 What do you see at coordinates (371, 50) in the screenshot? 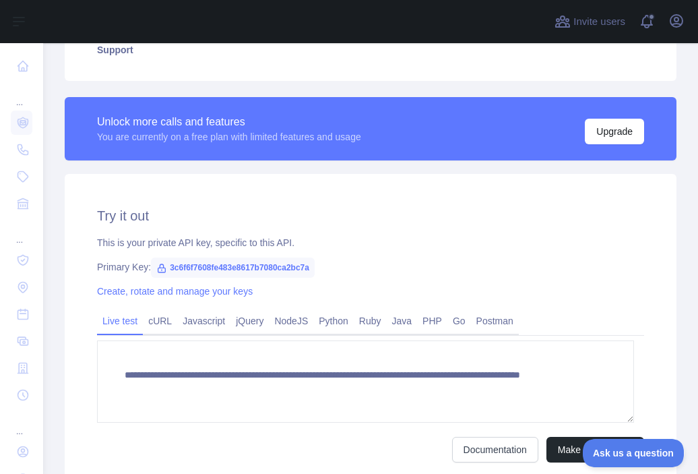
I see `a: Support` at bounding box center [371, 50].